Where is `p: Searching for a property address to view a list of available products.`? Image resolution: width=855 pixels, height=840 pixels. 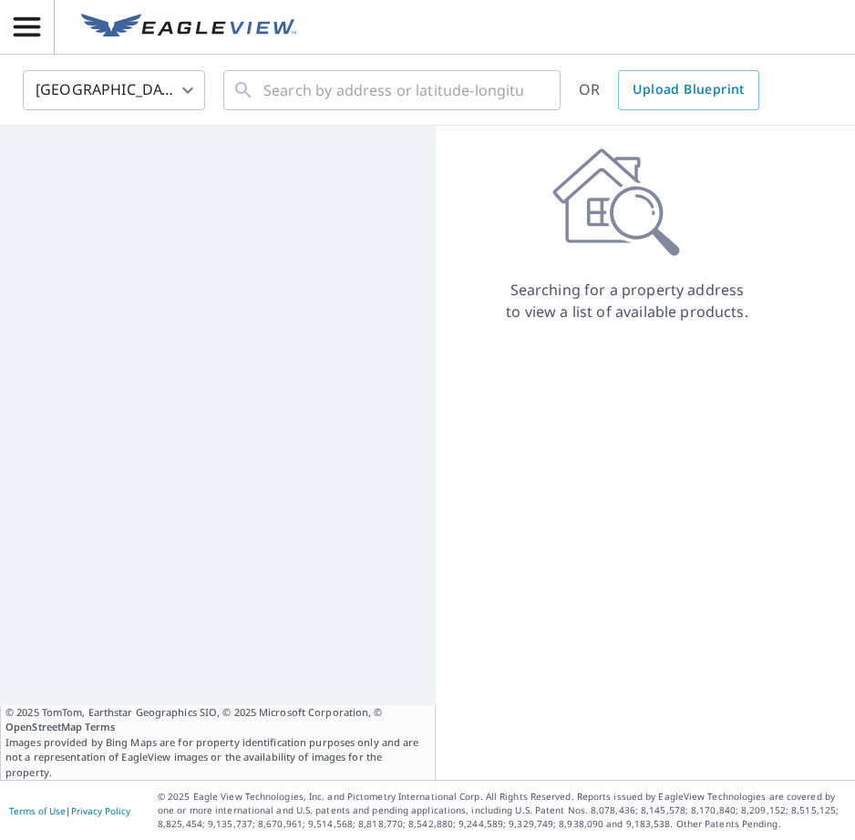
p: Searching for a property address to view a list of available products. is located at coordinates (627, 301).